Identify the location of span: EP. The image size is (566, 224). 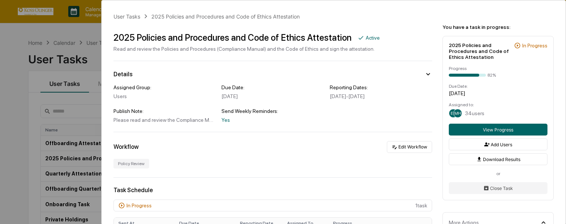
(453, 114).